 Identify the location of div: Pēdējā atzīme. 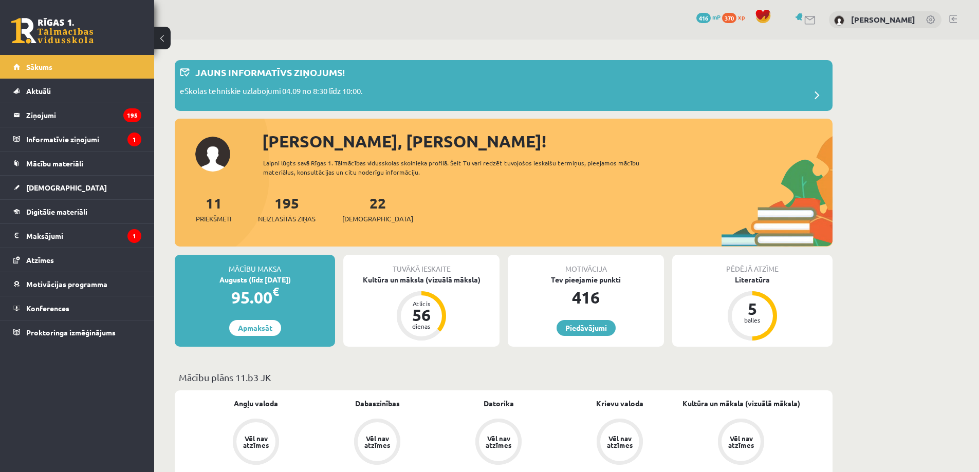
(753, 265).